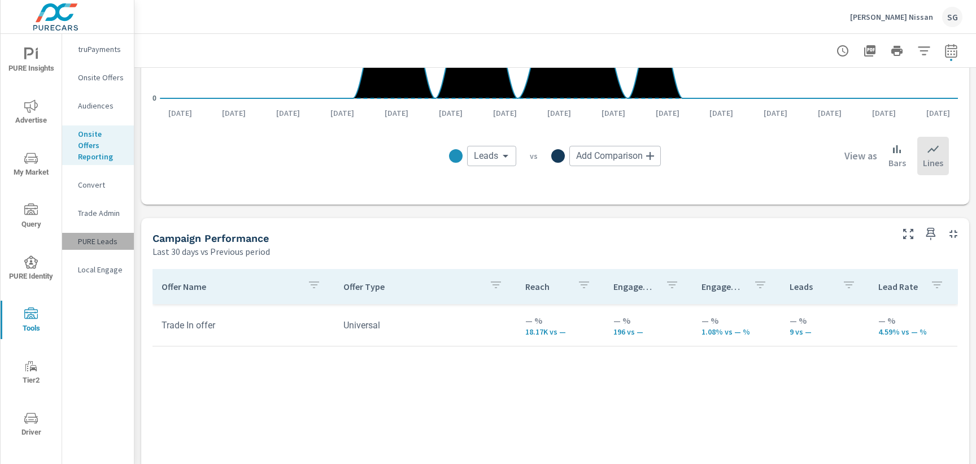 This screenshot has height=464, width=976. What do you see at coordinates (101, 241) in the screenshot?
I see `p: PURE Leads` at bounding box center [101, 241].